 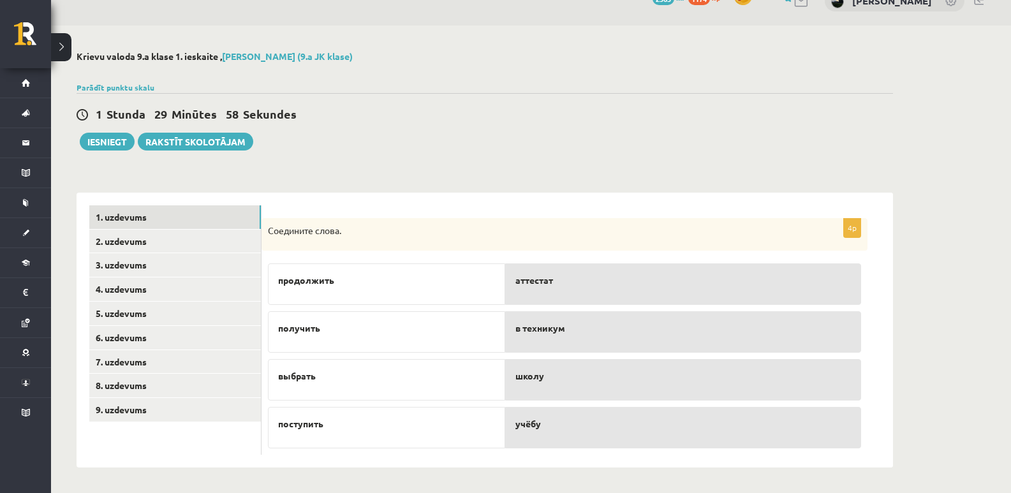 What do you see at coordinates (195, 142) in the screenshot?
I see `a: Rakstīt skolotājam` at bounding box center [195, 142].